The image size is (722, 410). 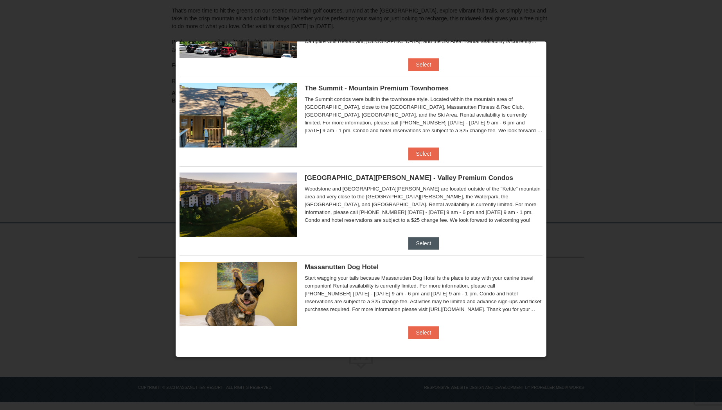 What do you see at coordinates (341, 267) in the screenshot?
I see `span: Massanutten Dog Hotel` at bounding box center [341, 267].